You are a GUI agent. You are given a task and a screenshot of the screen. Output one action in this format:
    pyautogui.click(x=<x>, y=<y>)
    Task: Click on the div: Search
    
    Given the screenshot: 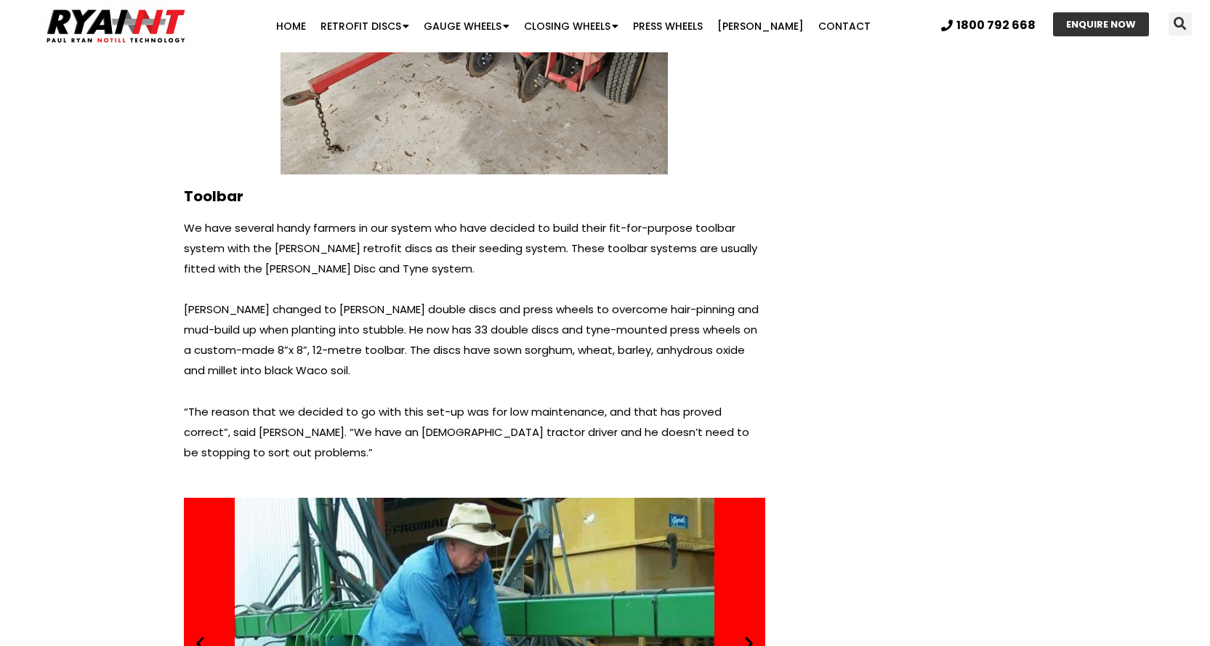 What is the action you would take?
    pyautogui.click(x=1180, y=24)
    